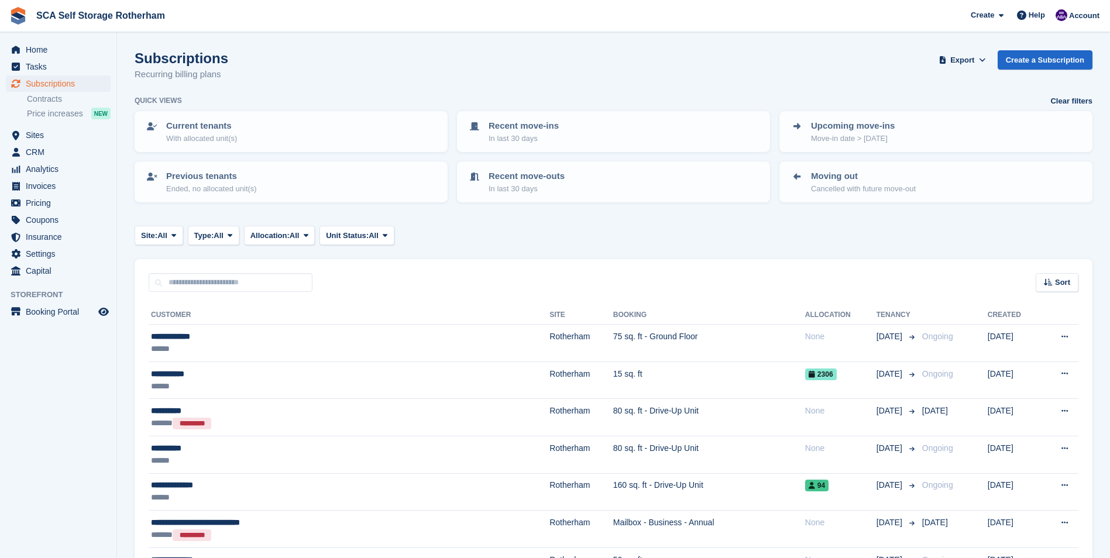 The width and height of the screenshot is (1110, 558). What do you see at coordinates (61, 237) in the screenshot?
I see `span: Insurance` at bounding box center [61, 237].